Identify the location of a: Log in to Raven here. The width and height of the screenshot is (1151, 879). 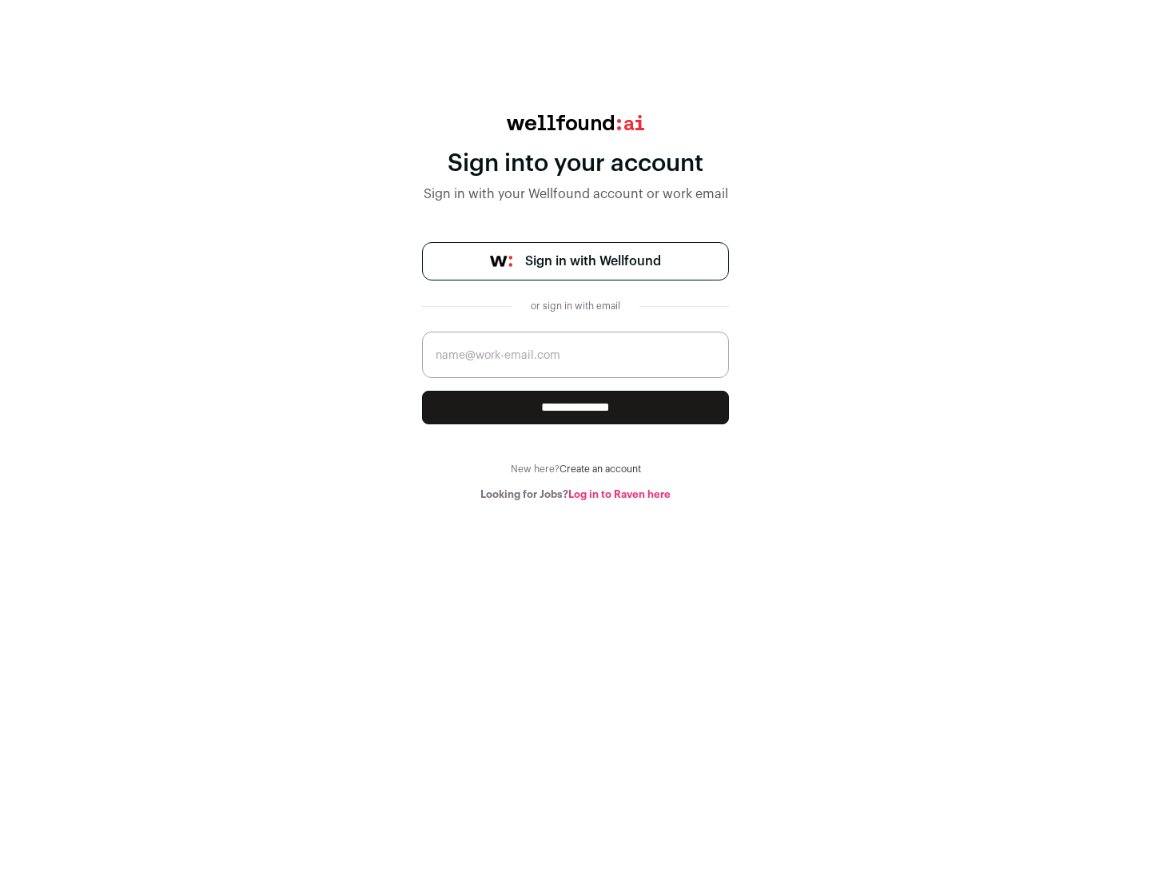
(619, 494).